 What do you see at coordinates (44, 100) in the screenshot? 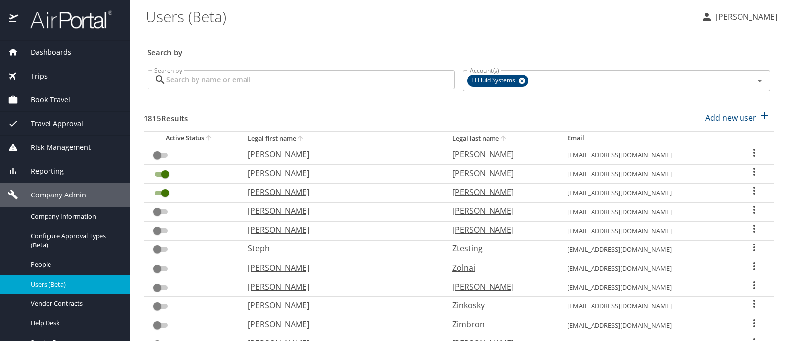
I see `span: Book Travel` at bounding box center [44, 100].